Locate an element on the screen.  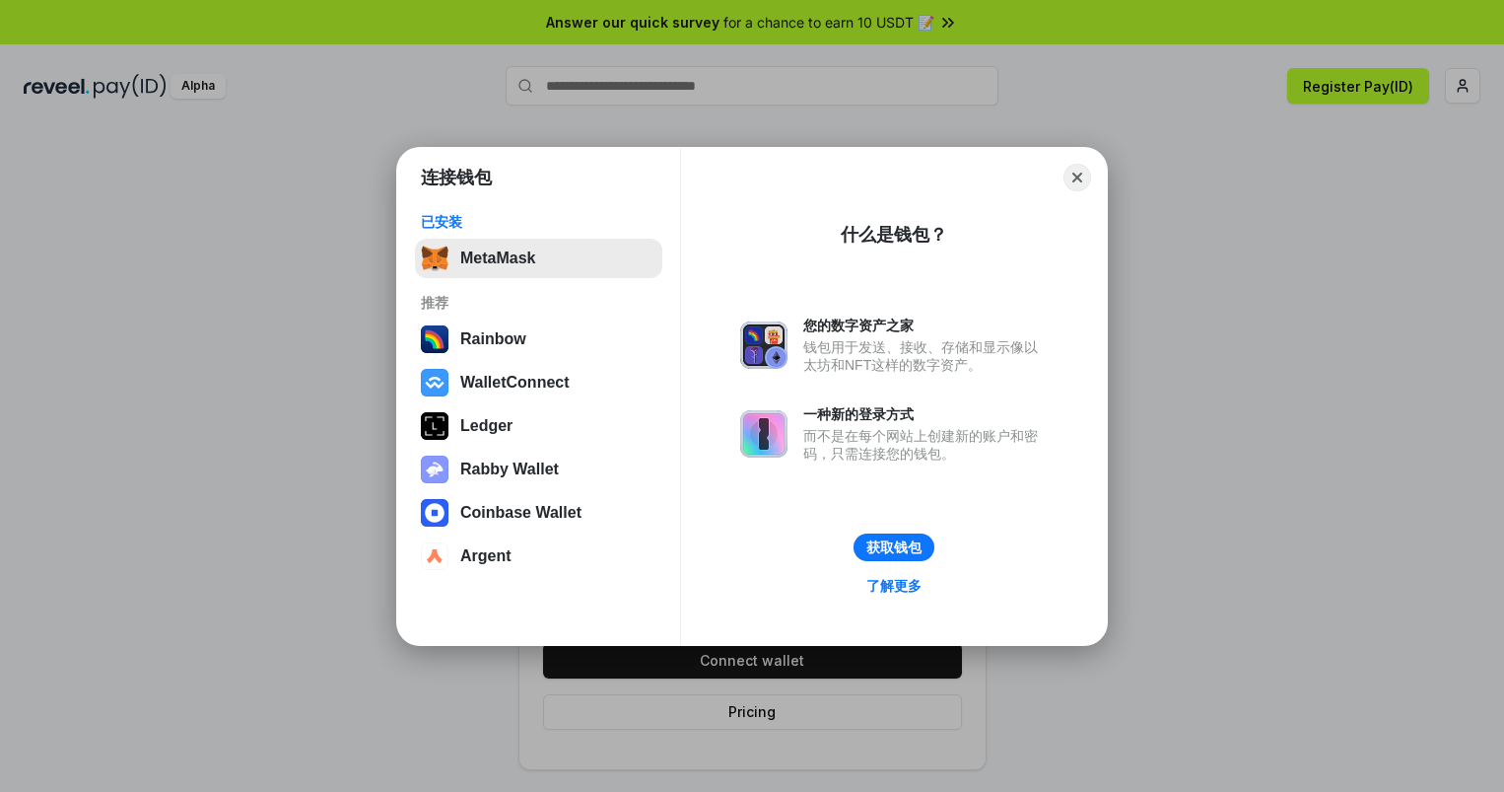
div: 什么是钱包？ is located at coordinates (894, 235).